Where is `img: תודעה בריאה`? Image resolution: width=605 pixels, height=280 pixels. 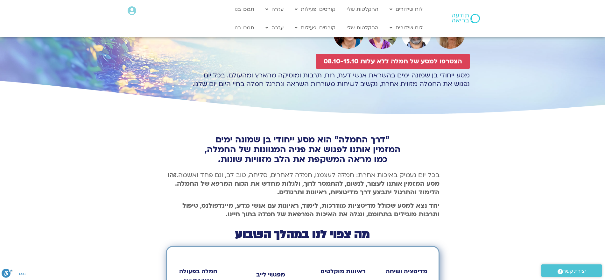
img: תודעה בריאה is located at coordinates (466, 18).